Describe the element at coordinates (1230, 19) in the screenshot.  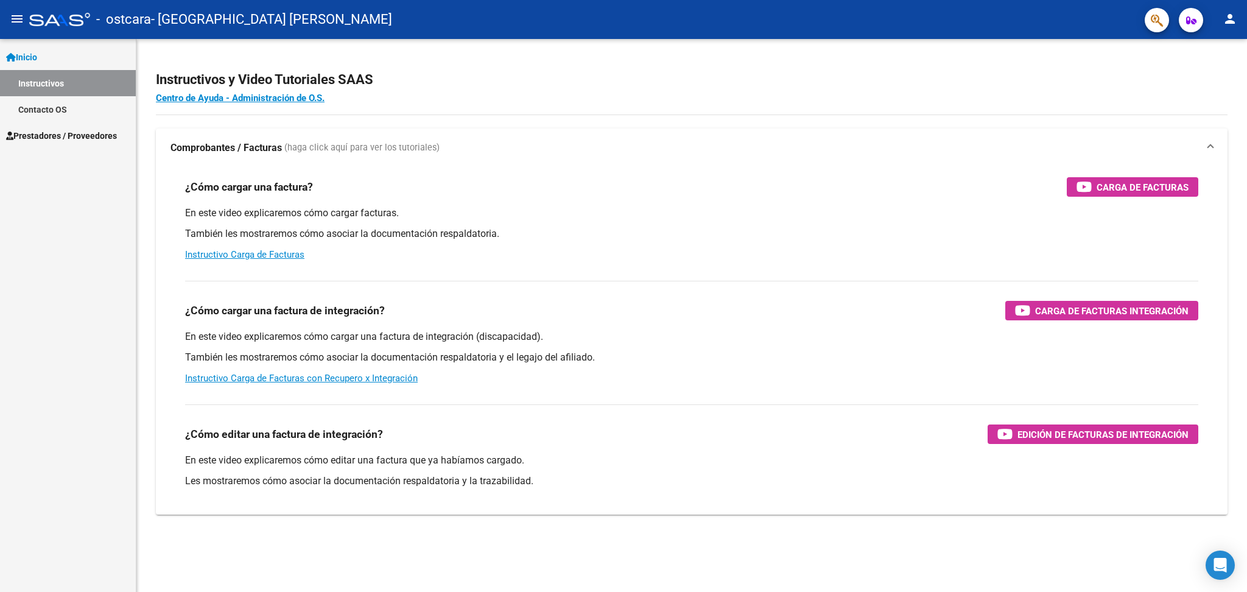
I see `mat-icon: person` at that location.